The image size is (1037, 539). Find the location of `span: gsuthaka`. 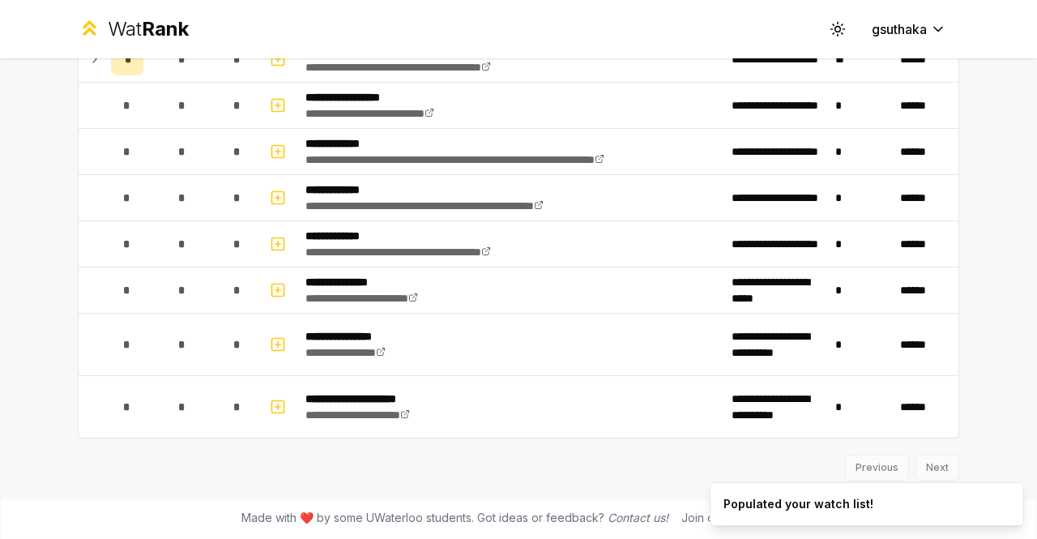

span: gsuthaka is located at coordinates (900, 29).